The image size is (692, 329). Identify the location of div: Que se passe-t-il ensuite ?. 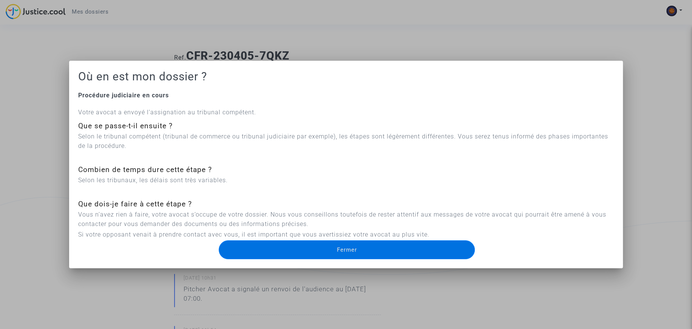
(346, 126).